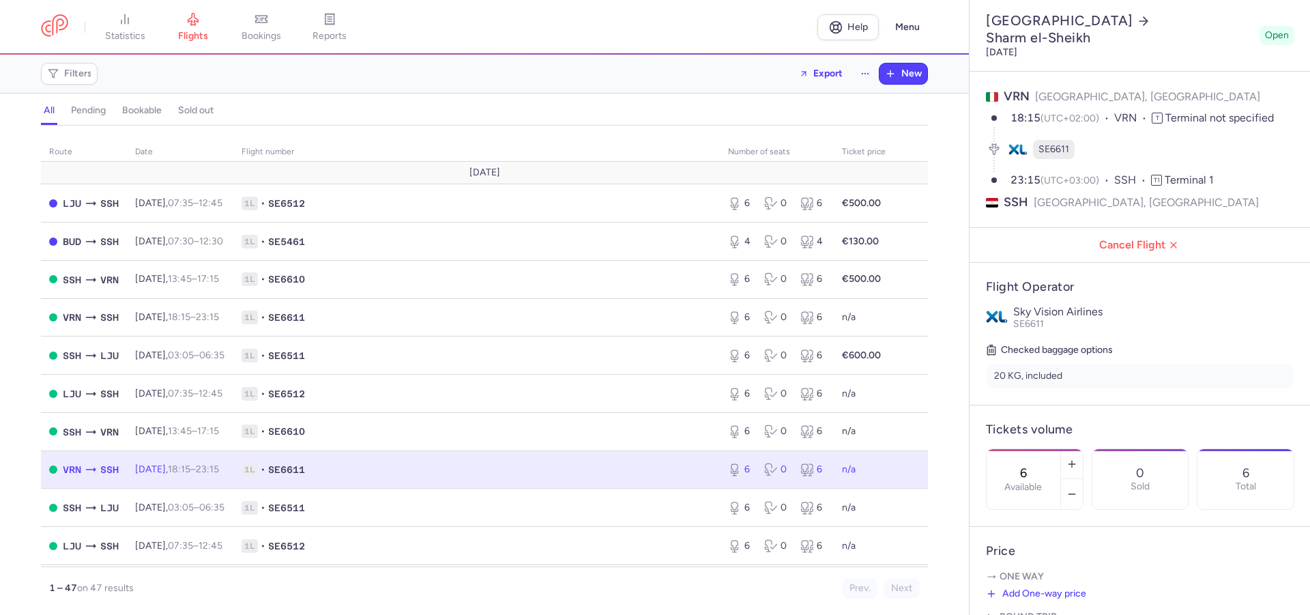  What do you see at coordinates (88, 111) in the screenshot?
I see `h4: pending` at bounding box center [88, 111].